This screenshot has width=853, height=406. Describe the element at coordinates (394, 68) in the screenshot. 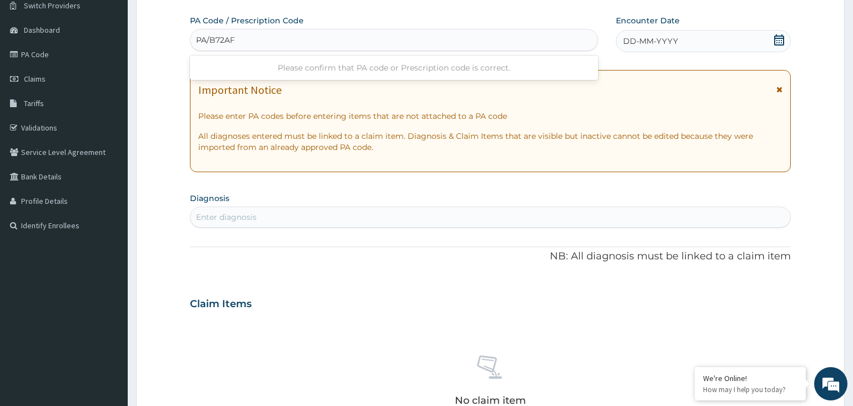

I see `div: Please confirm that PA code or Prescription code is correct.` at that location.